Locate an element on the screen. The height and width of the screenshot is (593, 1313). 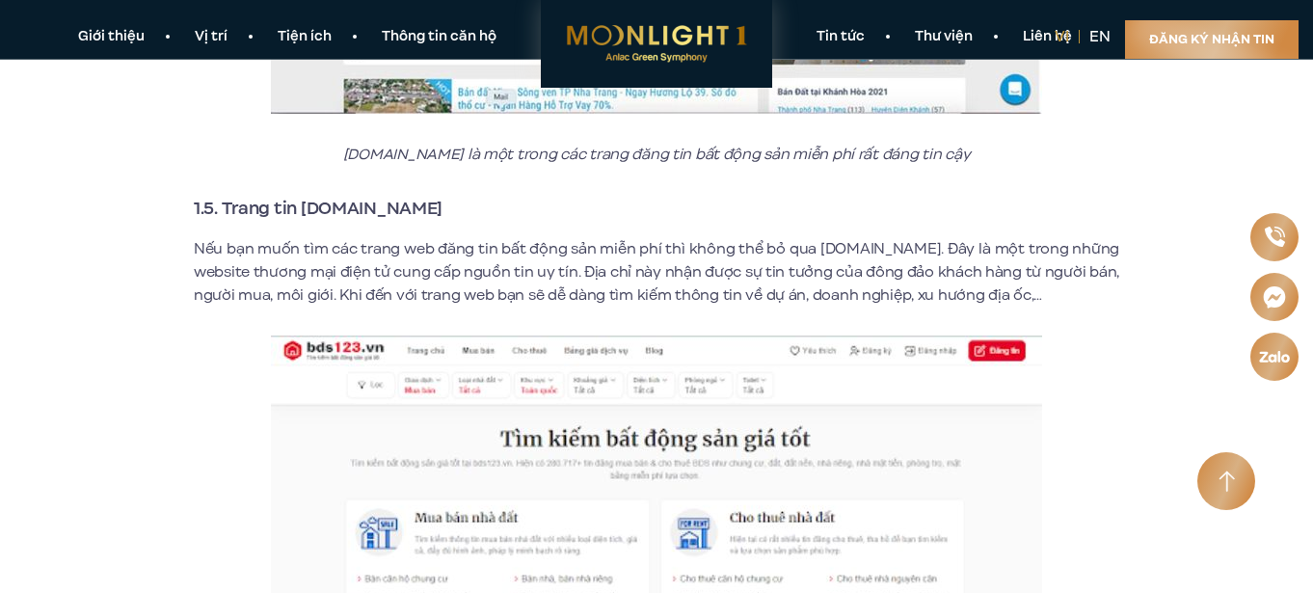
a: Thư viện is located at coordinates (944, 37).